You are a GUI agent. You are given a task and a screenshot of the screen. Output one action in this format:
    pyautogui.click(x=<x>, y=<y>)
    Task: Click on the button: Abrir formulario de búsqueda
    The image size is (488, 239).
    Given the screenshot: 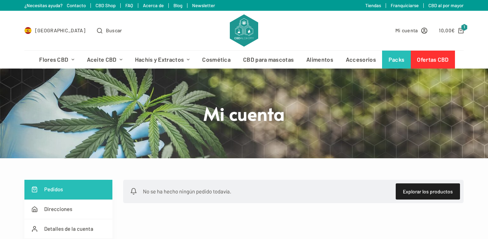 What is the action you would take?
    pyautogui.click(x=110, y=30)
    